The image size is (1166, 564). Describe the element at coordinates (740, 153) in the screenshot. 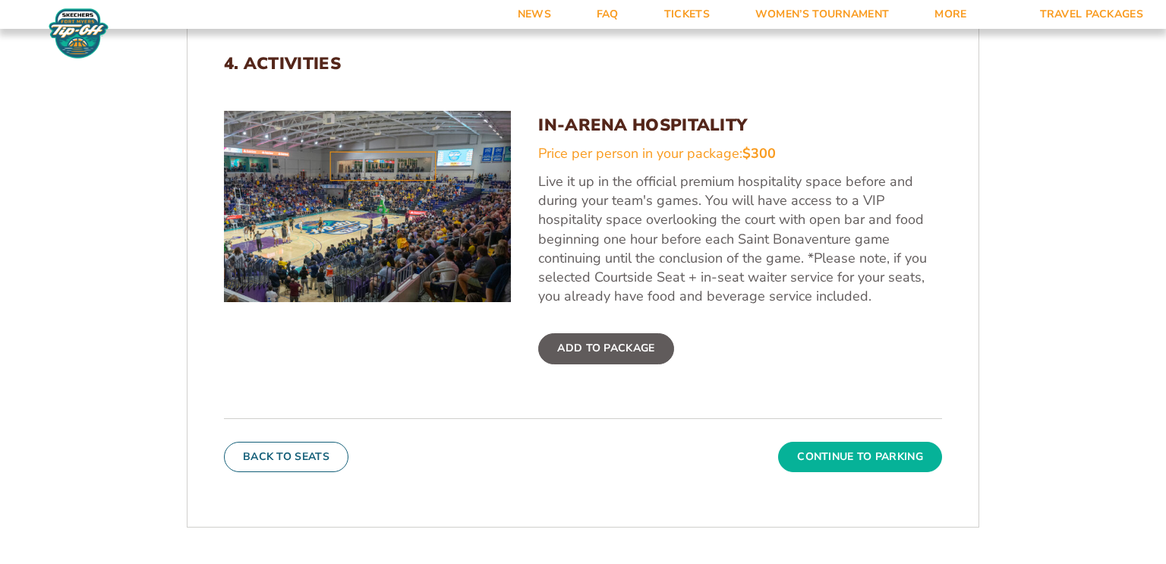

I see `div: Price per person in your package:` at that location.